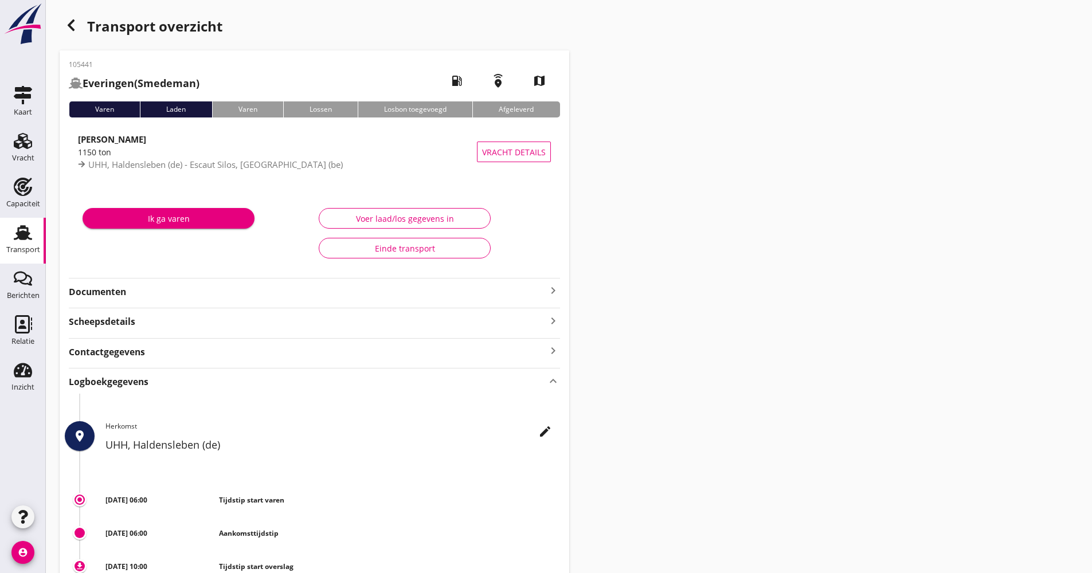  Describe the element at coordinates (277, 152) in the screenshot. I see `div: 1150 ton` at that location.